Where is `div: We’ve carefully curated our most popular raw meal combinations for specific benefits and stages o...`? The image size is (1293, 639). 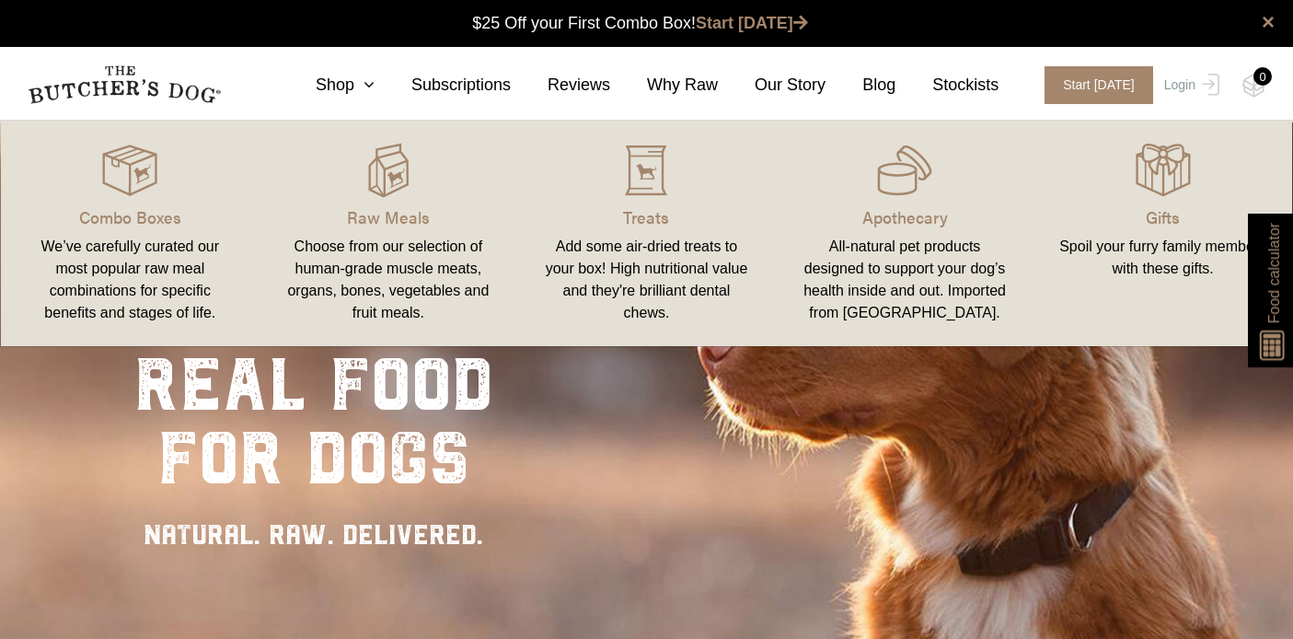 div: We’ve carefully curated our most popular raw meal combinations for specific benefits and stages o... is located at coordinates (130, 280).